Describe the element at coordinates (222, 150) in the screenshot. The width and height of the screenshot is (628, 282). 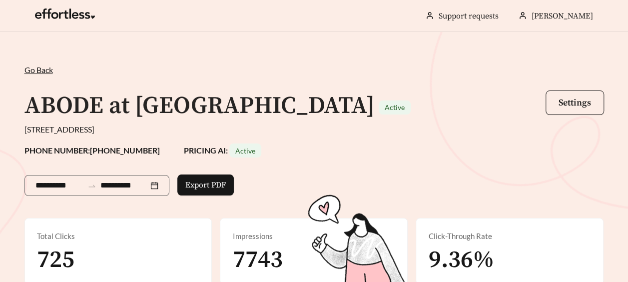
I see `strong: PRICING AI:` at that location.